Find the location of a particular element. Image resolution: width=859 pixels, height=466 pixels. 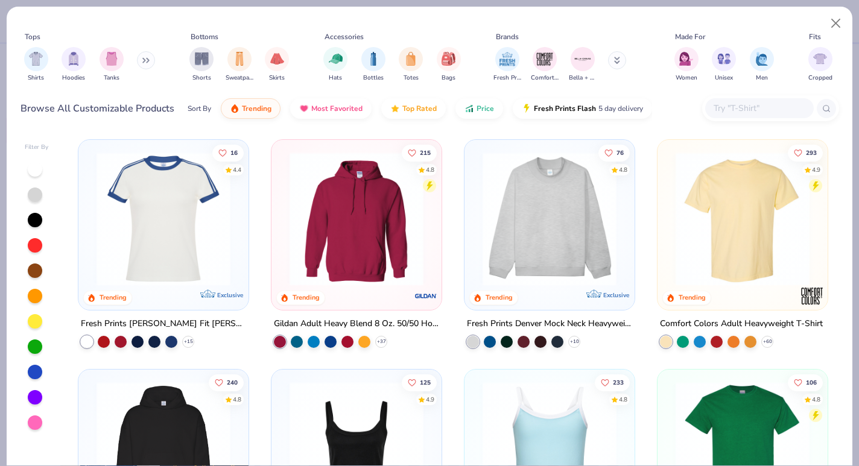

img: flash.gif is located at coordinates (526, 109).